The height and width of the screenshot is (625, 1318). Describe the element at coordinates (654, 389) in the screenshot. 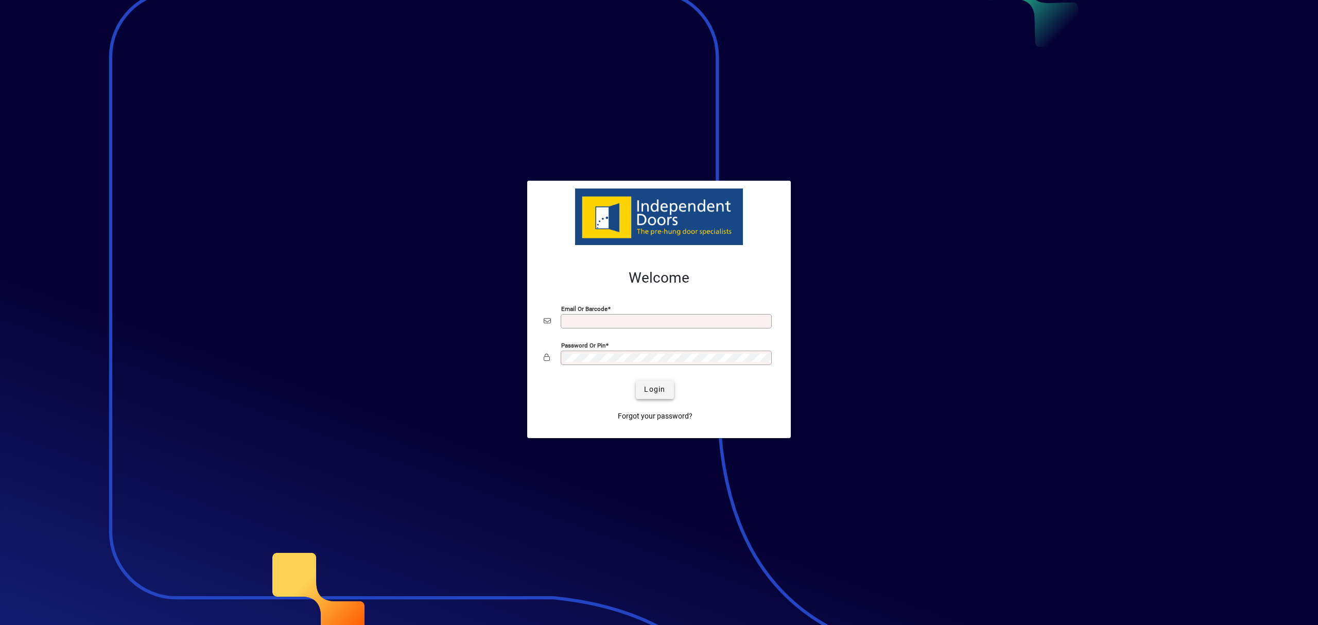

I see `span: Login` at that location.